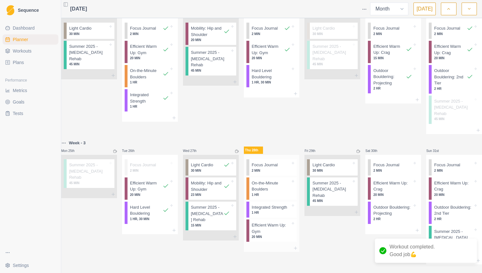 The width and height of the screenshot is (482, 273). I want to click on p: 1 HR, 30 MIN, so click(150, 219).